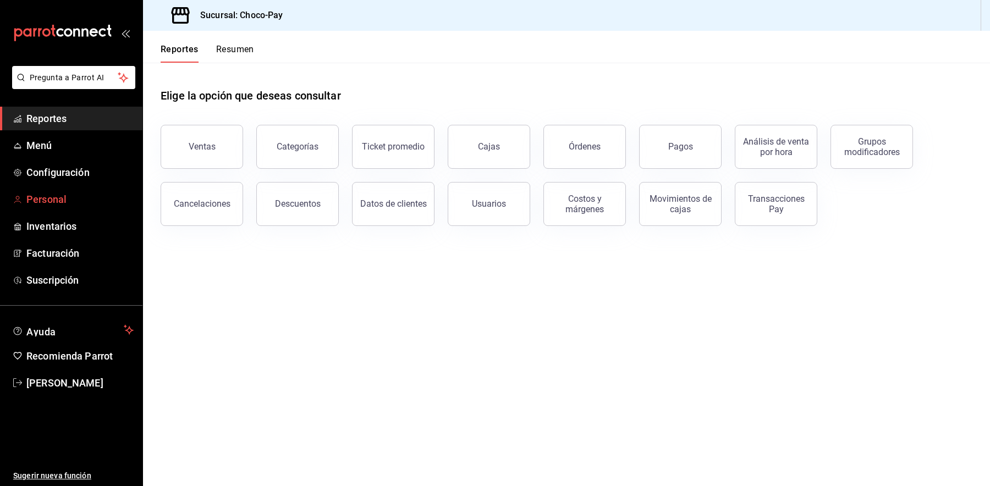 This screenshot has height=486, width=990. What do you see at coordinates (73, 330) in the screenshot?
I see `span: Ayuda` at bounding box center [73, 330].